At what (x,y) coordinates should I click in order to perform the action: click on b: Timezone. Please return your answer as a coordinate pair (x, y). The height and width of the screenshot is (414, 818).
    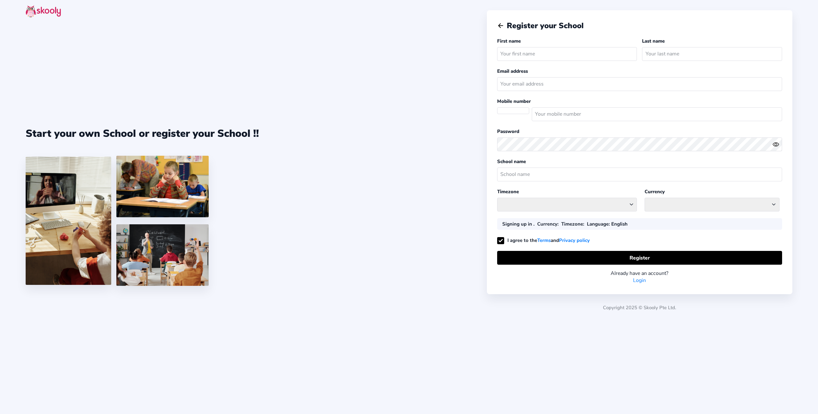
    Looking at the image, I should click on (572, 224).